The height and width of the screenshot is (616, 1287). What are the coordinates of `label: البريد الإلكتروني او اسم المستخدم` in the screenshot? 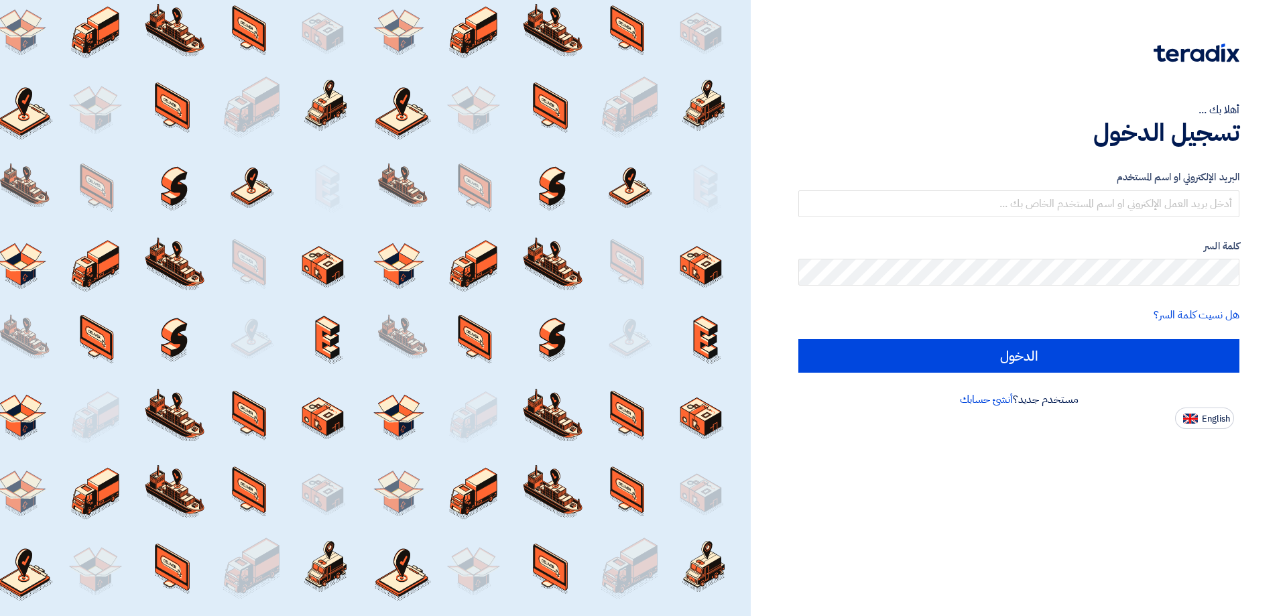 It's located at (1019, 177).